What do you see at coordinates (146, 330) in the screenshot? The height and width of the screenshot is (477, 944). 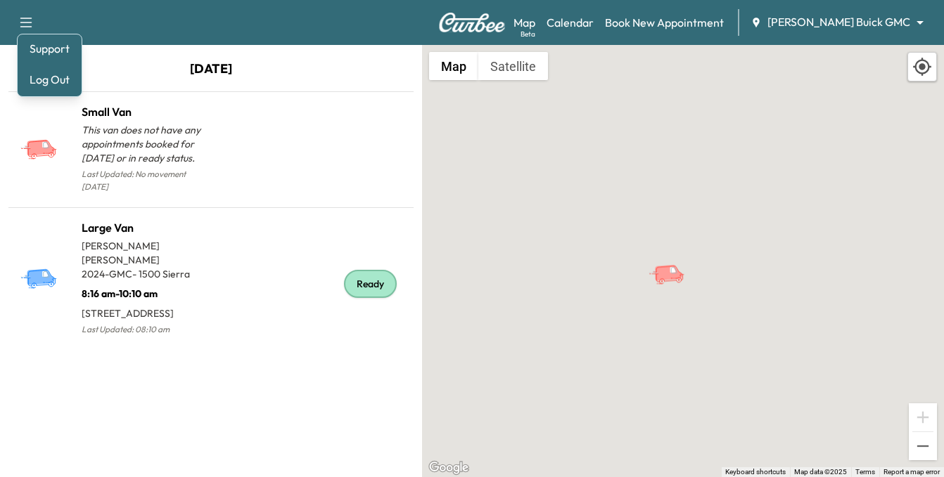 I see `p: Last Updated: 08:10 am` at bounding box center [146, 330].